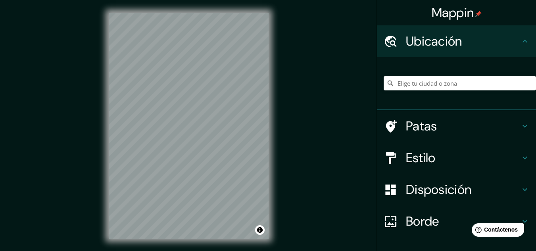 The width and height of the screenshot is (536, 251). What do you see at coordinates (438, 190) in the screenshot?
I see `font: Disposición` at bounding box center [438, 190].